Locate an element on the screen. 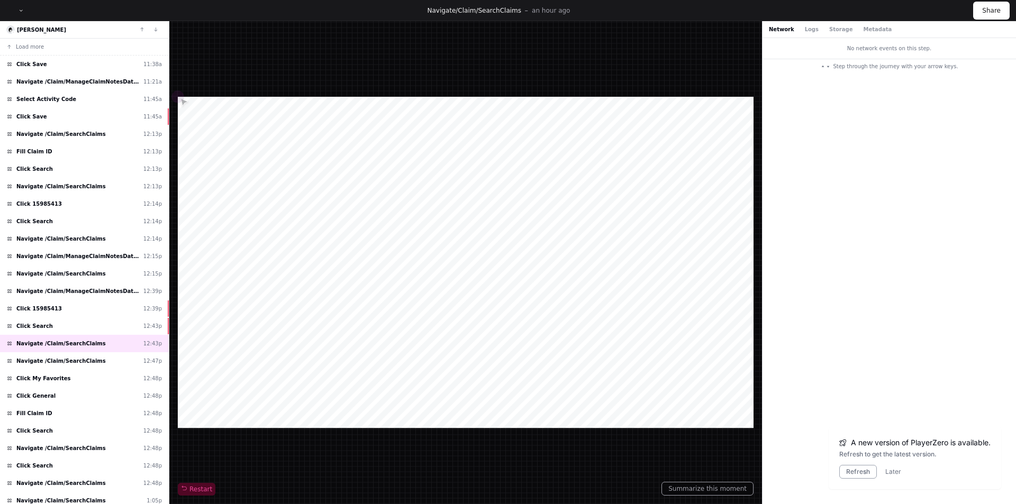 The height and width of the screenshot is (504, 1016). button: Network is located at coordinates (781, 29).